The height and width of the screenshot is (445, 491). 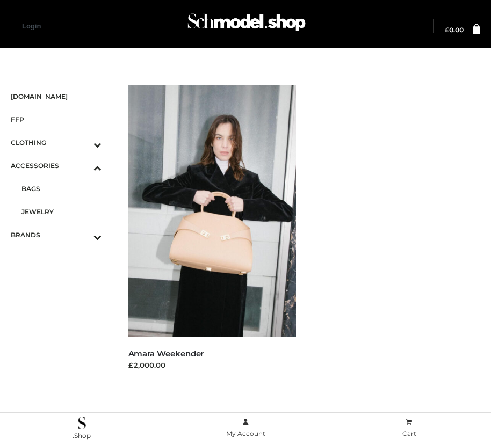 What do you see at coordinates (82, 423) in the screenshot?
I see `img: .Shop` at bounding box center [82, 423].